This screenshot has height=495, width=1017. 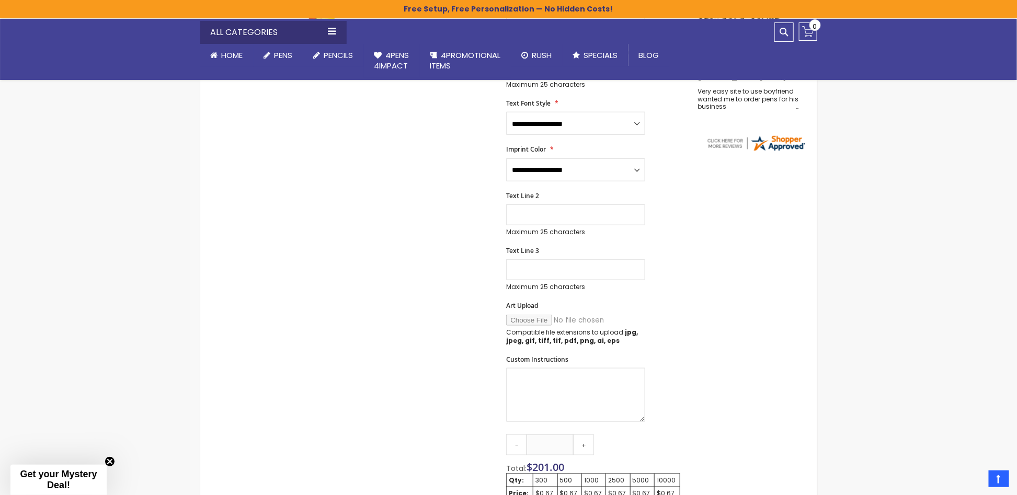 I want to click on span: Pens, so click(x=283, y=55).